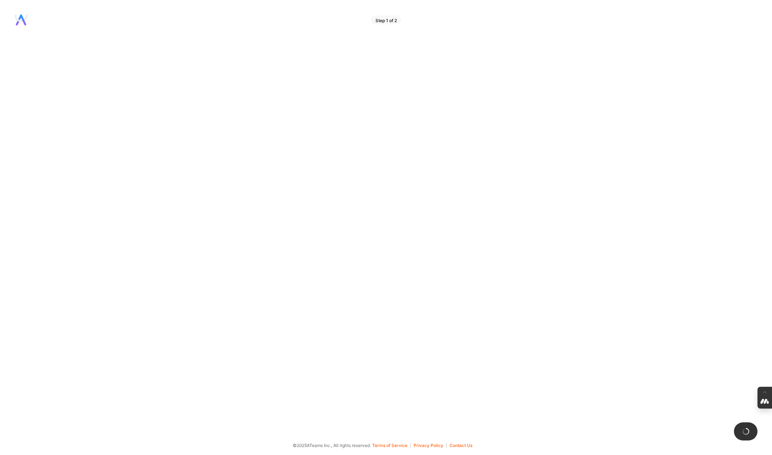 This screenshot has height=455, width=772. Describe the element at coordinates (746, 431) in the screenshot. I see `img: loading` at that location.